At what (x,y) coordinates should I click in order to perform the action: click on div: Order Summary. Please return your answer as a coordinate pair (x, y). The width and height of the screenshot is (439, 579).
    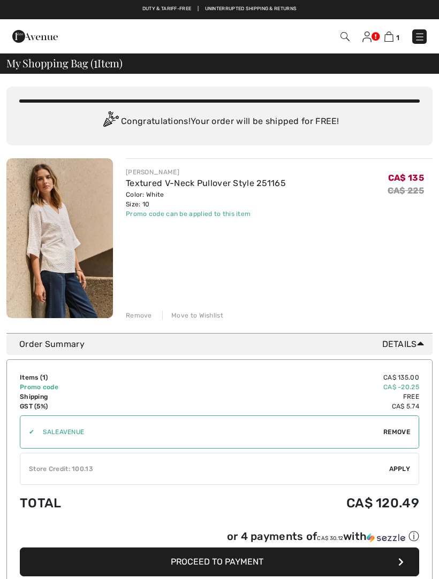
    Looking at the image, I should click on (224, 344).